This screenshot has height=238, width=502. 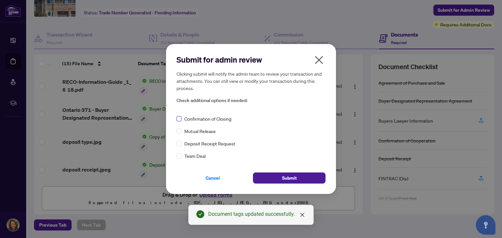 I want to click on span: Confirmation of Closing, so click(x=208, y=119).